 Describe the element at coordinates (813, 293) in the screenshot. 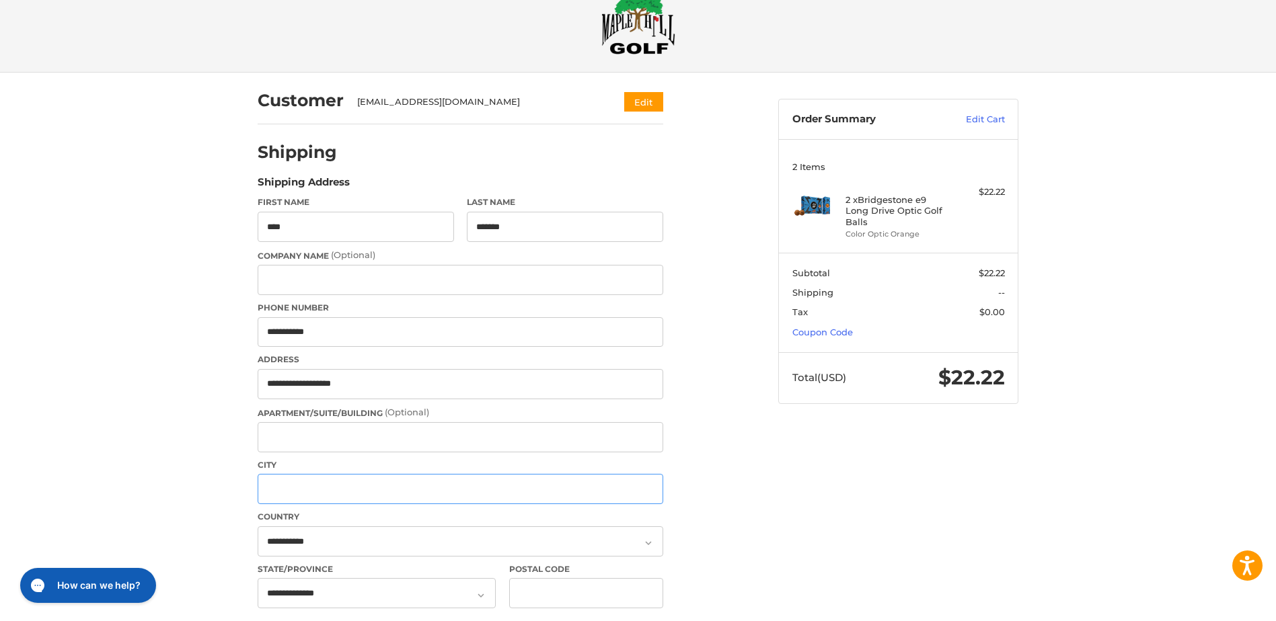

I see `span: Shipping` at that location.